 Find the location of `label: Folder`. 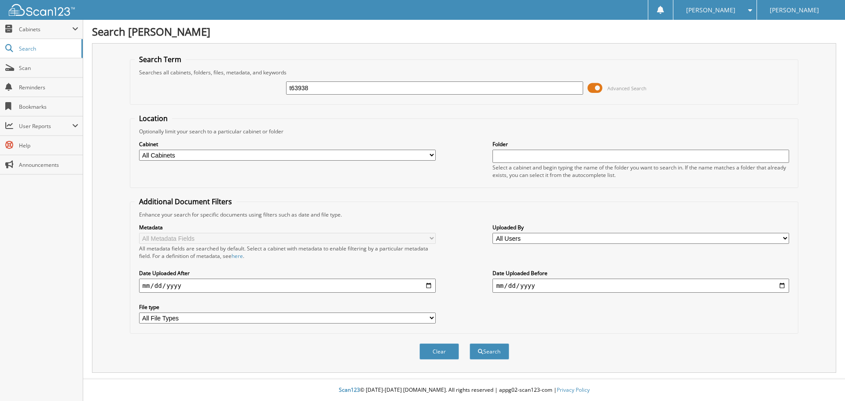

label: Folder is located at coordinates (641, 144).